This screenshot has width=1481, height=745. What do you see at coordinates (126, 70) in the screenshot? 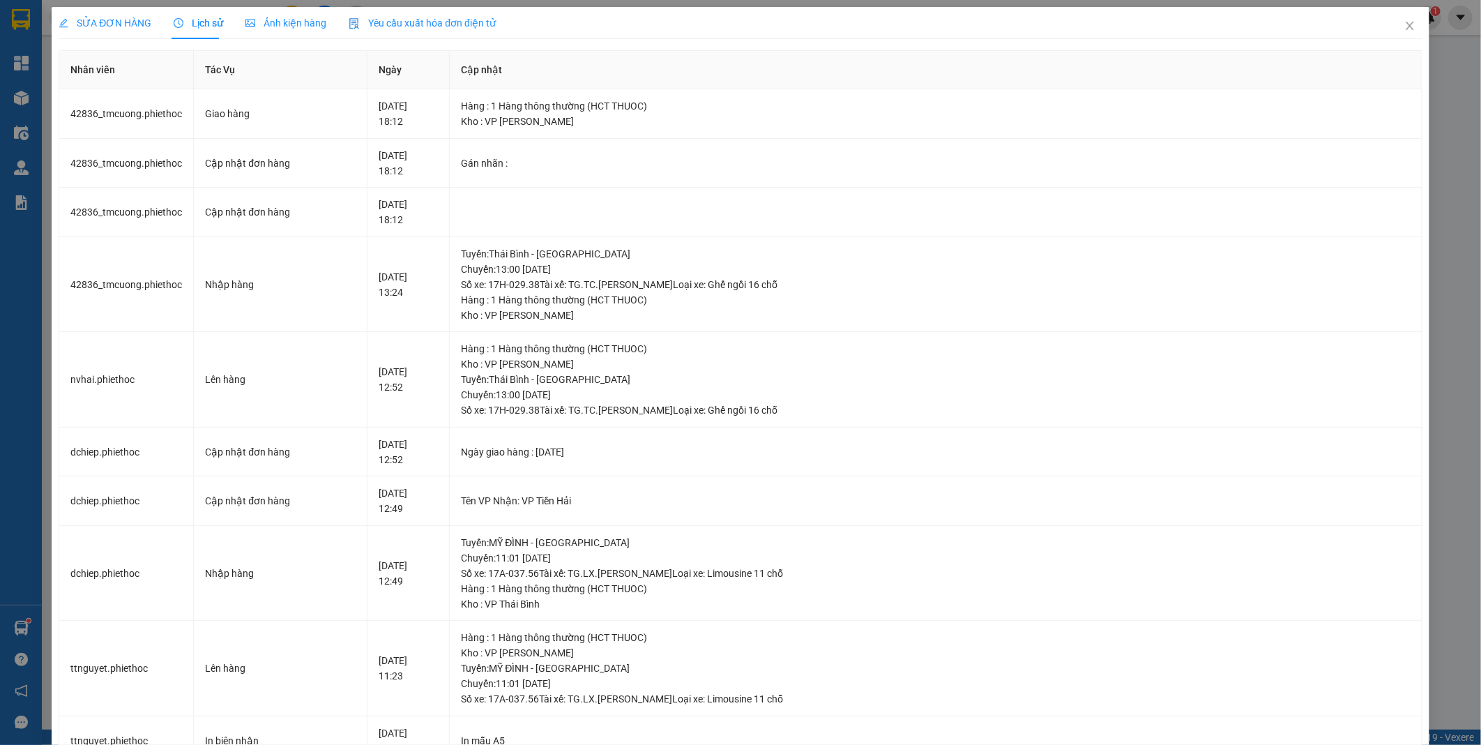
I see `th: Nhân viên` at bounding box center [126, 70].